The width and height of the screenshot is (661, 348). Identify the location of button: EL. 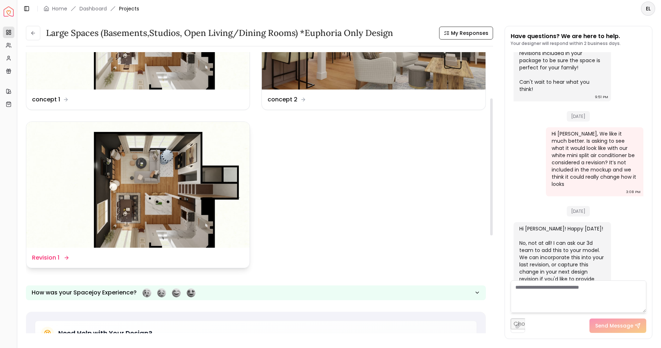
(648, 9).